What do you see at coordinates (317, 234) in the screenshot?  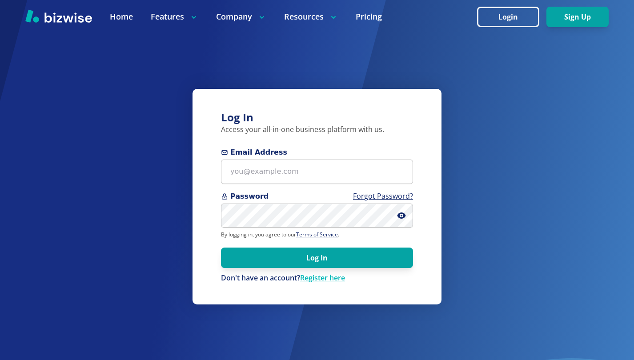 I see `a: Terms of Service` at bounding box center [317, 234].